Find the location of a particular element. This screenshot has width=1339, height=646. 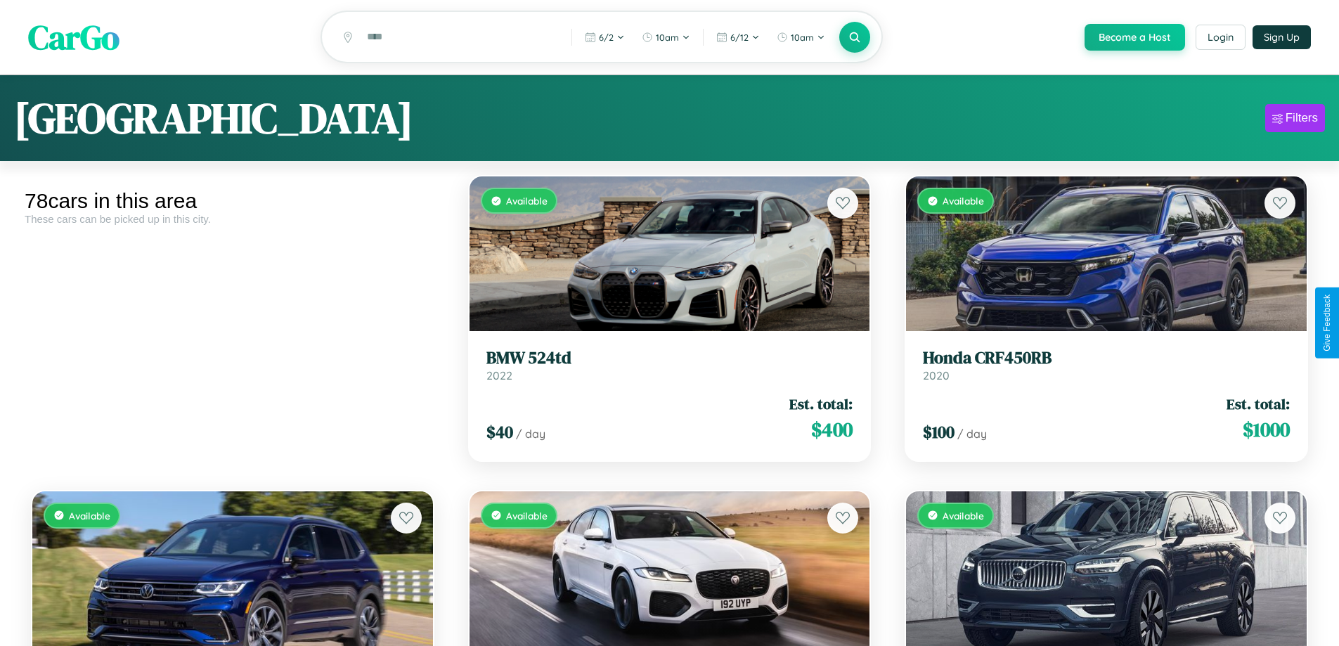

button: Login is located at coordinates (1220, 37).